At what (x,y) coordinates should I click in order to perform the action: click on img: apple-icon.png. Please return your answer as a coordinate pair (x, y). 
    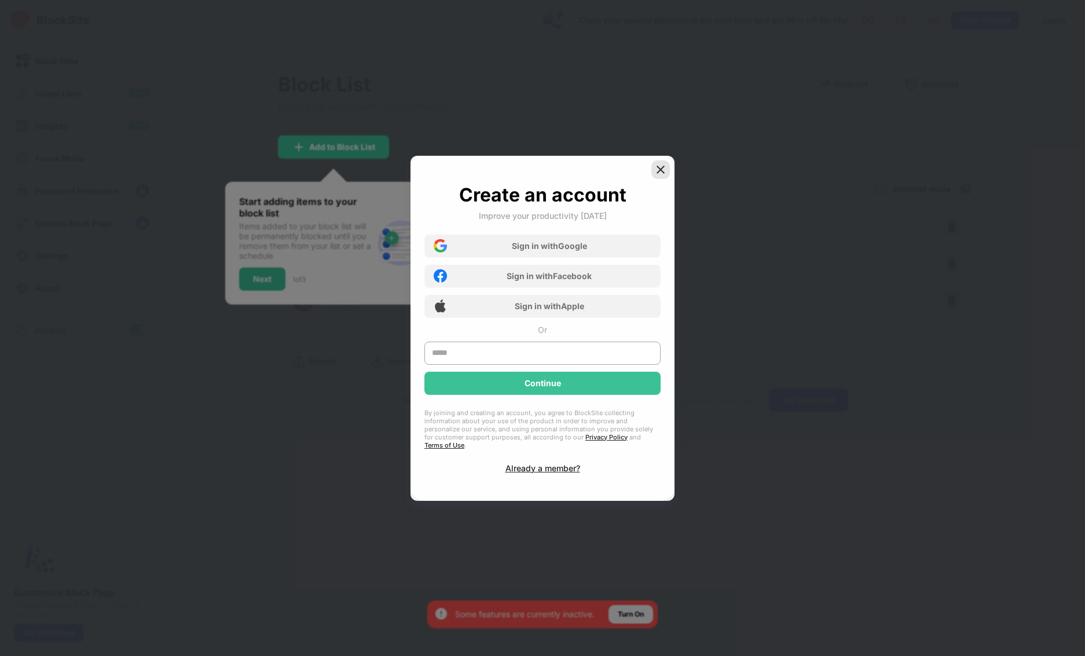
    Looking at the image, I should click on (440, 306).